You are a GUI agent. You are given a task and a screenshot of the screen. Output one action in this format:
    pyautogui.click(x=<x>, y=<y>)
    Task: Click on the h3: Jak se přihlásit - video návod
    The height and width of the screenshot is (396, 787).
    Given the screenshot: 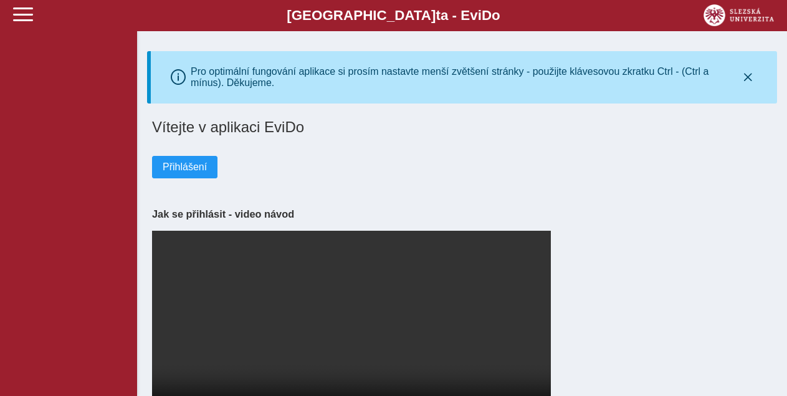 What is the action you would take?
    pyautogui.click(x=462, y=214)
    